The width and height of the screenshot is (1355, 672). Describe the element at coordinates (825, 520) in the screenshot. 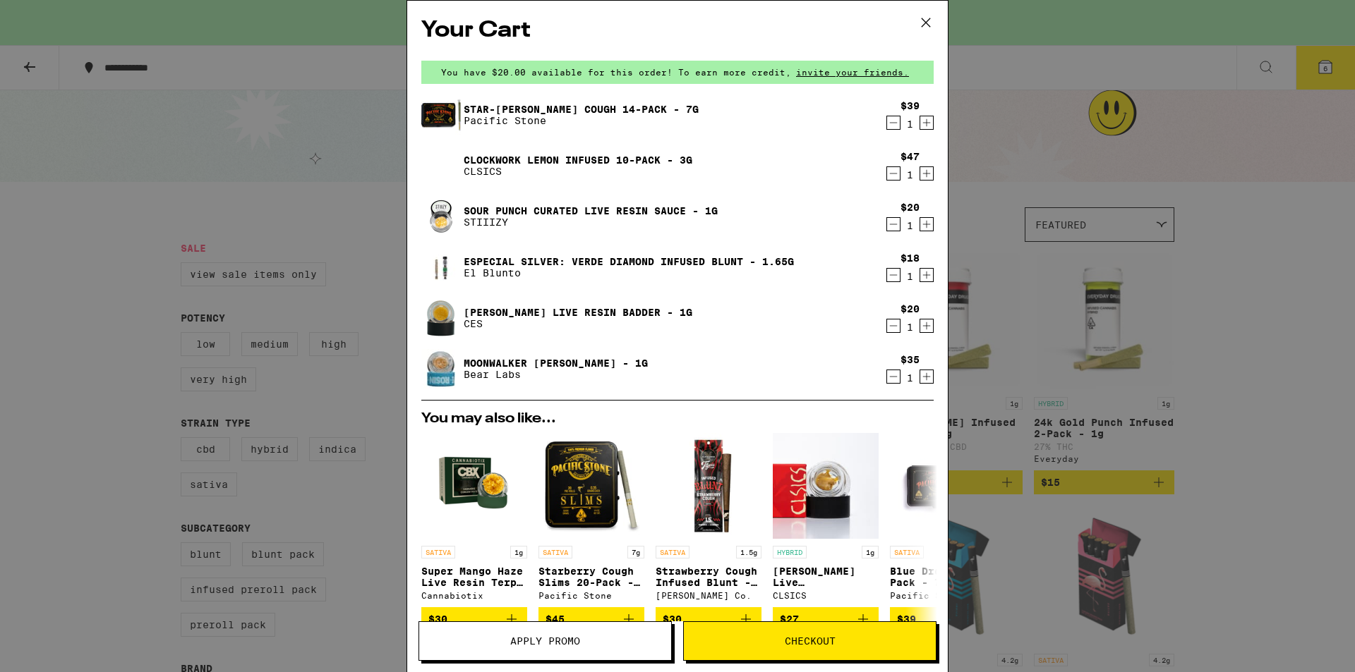

I see `a: Open page for Kimbo Slice Live Rosin - 1g from CLSICS` at that location.